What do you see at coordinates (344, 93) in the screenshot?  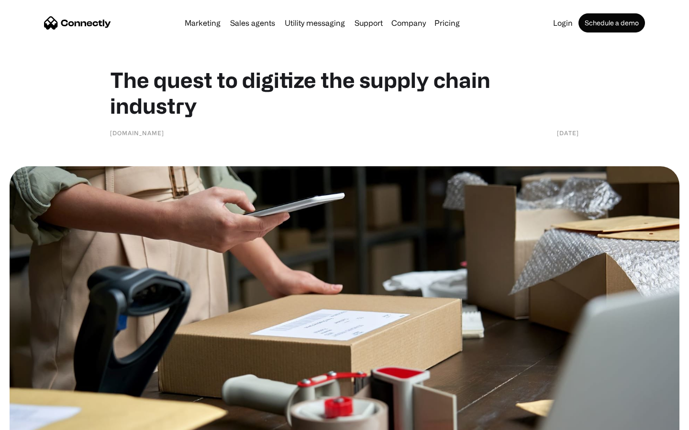 I see `h1: The quest to digitize the supply chain industry` at bounding box center [344, 93].